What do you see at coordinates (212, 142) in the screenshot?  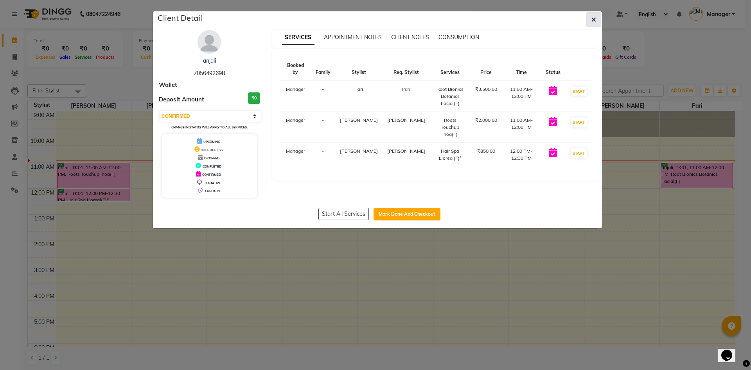 I see `span: UPCOMING` at bounding box center [212, 142].